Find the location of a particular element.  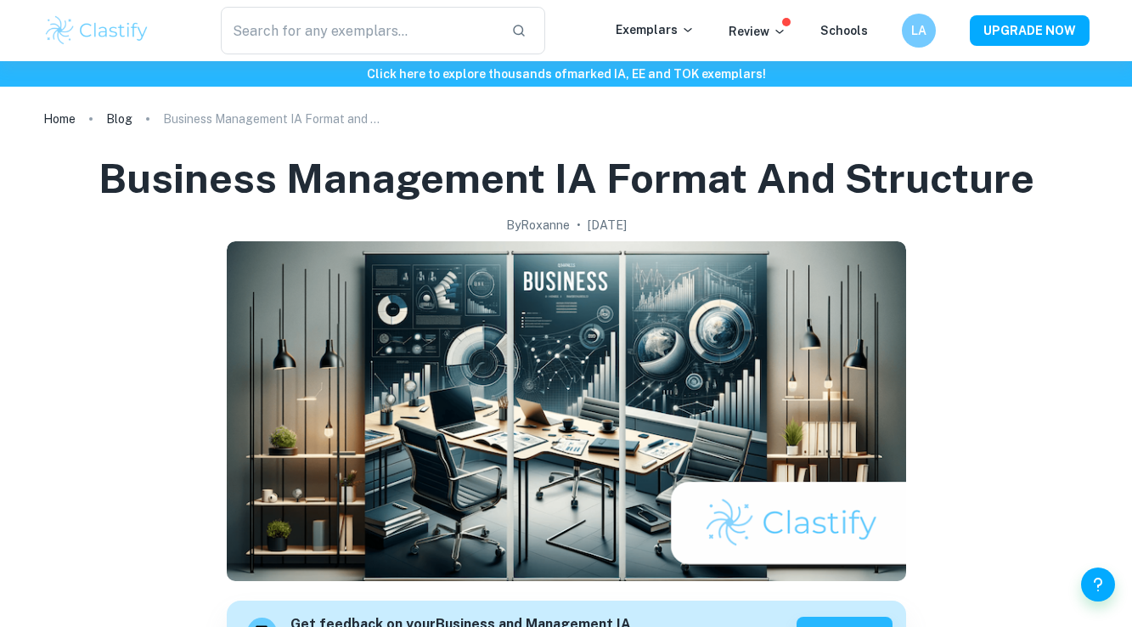

p: Exemplars is located at coordinates (655, 30).